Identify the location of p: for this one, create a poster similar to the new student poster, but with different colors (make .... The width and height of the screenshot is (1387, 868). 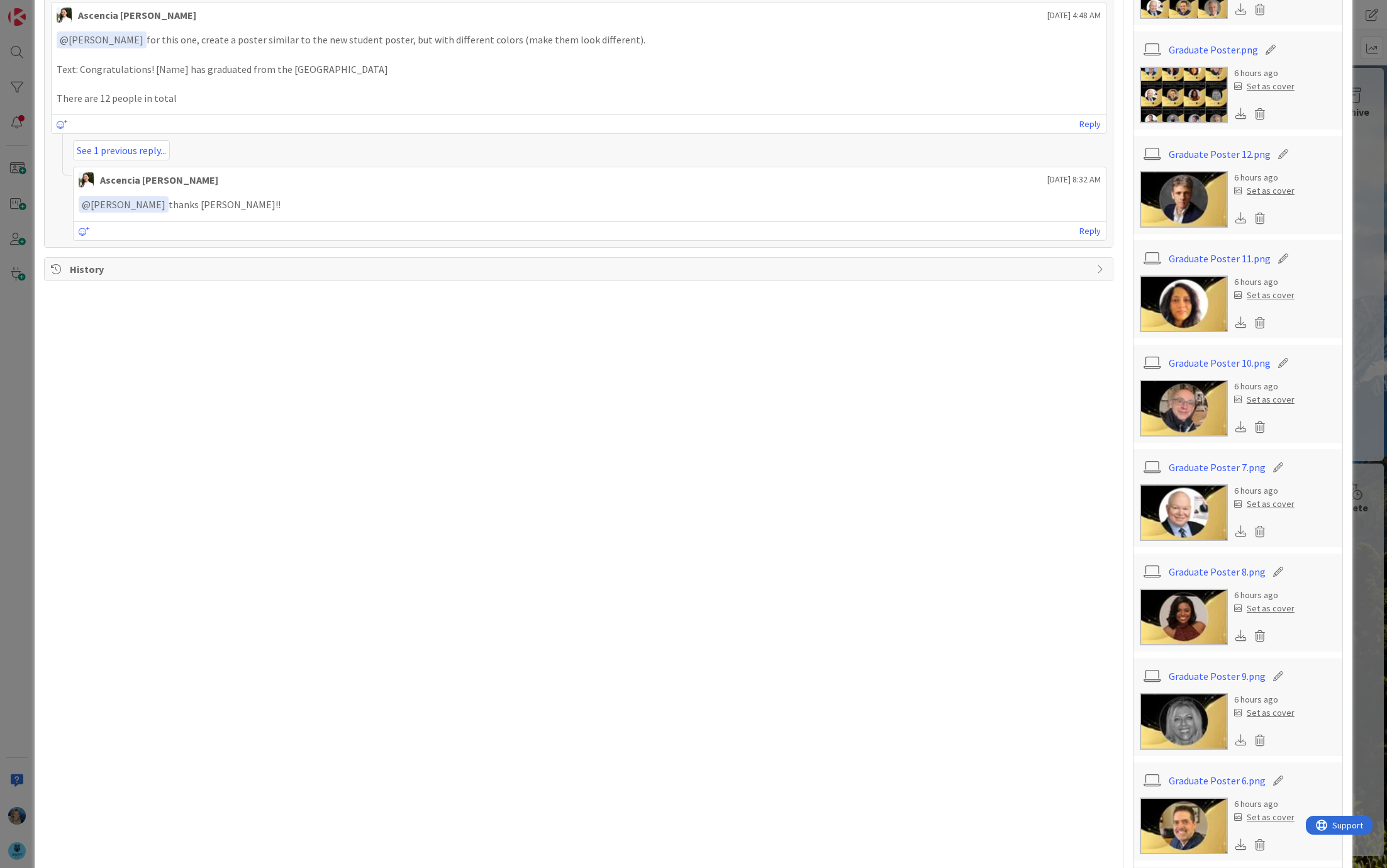
(579, 40).